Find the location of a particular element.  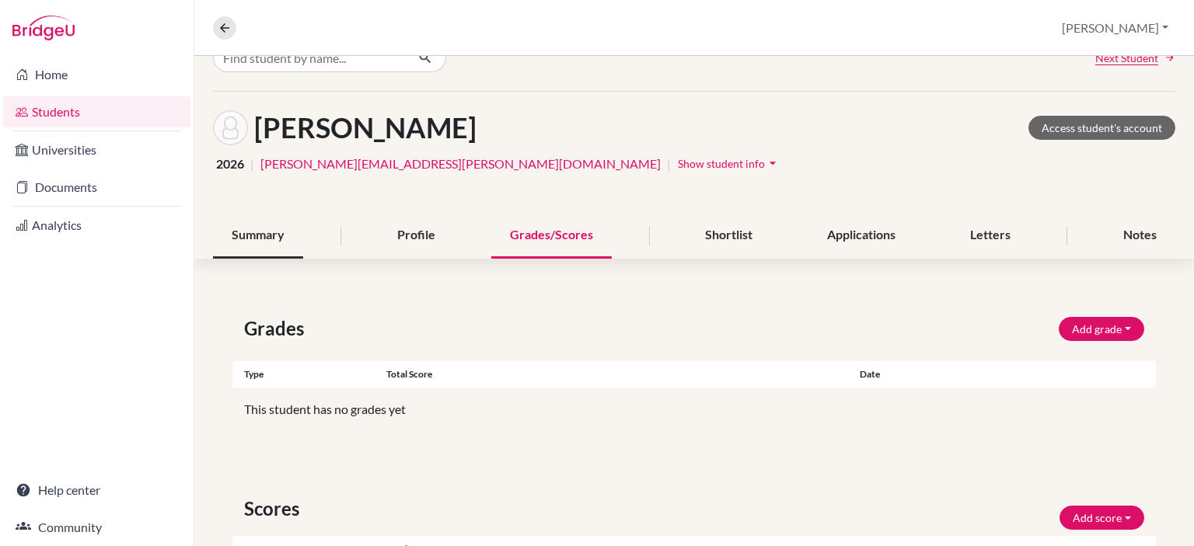

button: Add score is located at coordinates (1101, 518).